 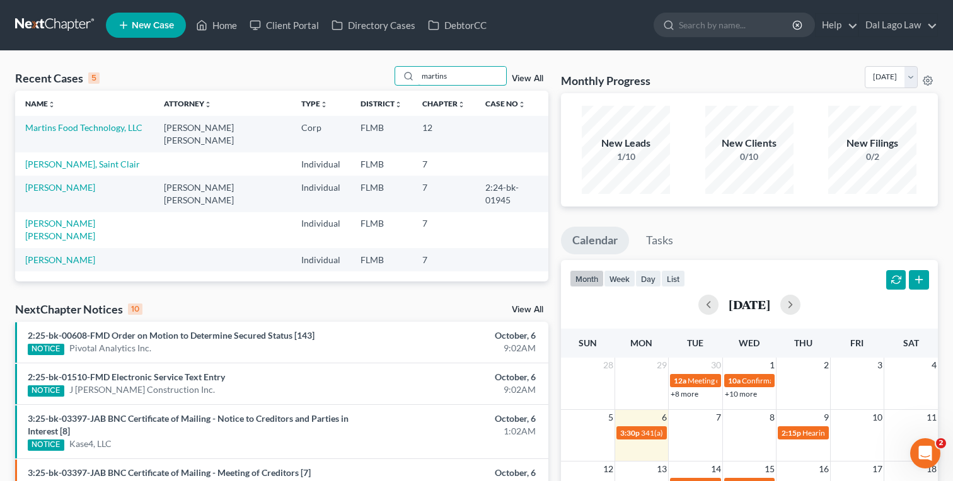 I want to click on div: 10, so click(x=135, y=309).